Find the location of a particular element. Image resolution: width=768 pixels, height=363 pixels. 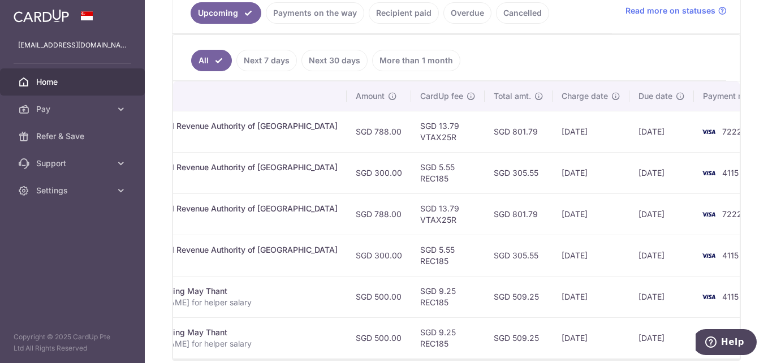

span: Read more on statuses is located at coordinates (671, 11).